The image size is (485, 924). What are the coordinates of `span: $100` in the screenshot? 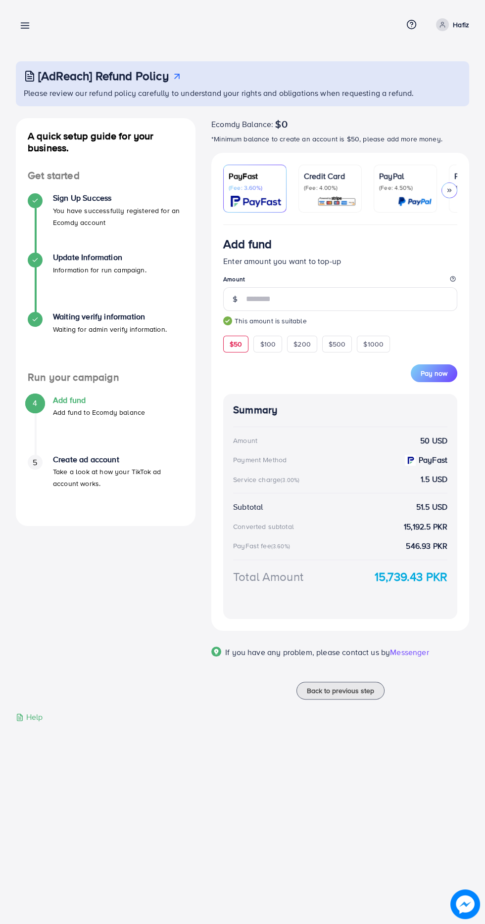 It's located at (268, 344).